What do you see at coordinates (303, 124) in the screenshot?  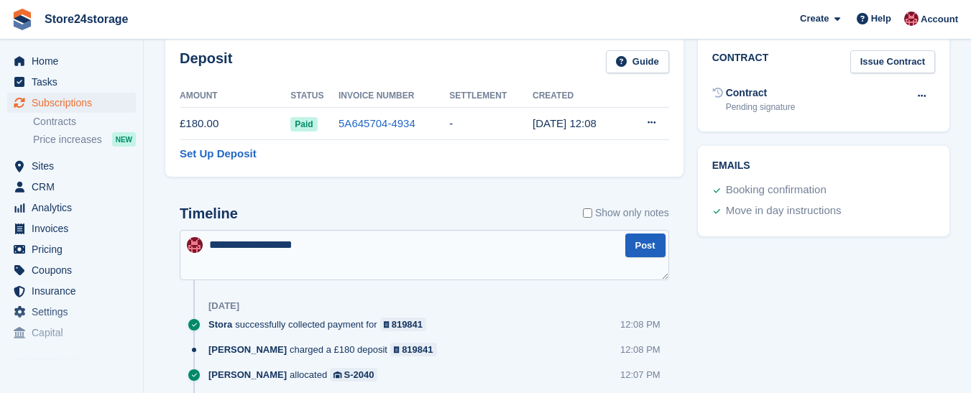 I see `span: Paid` at bounding box center [303, 124].